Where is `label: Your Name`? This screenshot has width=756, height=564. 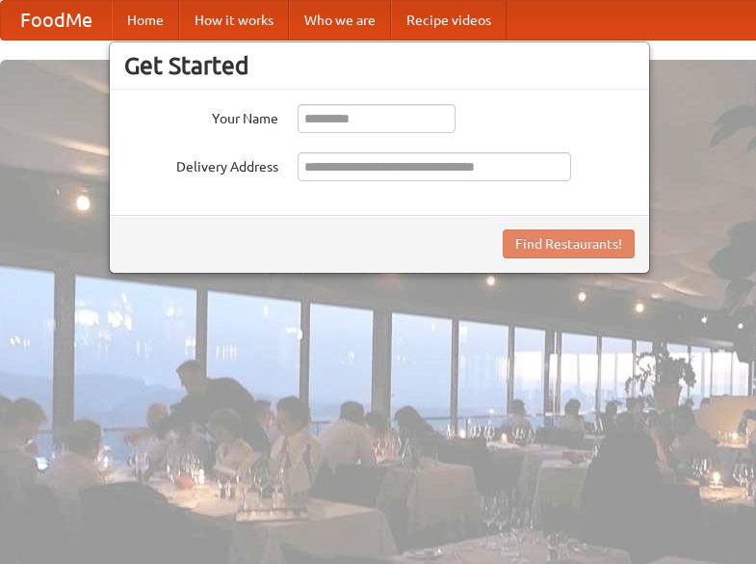
label: Your Name is located at coordinates (201, 116).